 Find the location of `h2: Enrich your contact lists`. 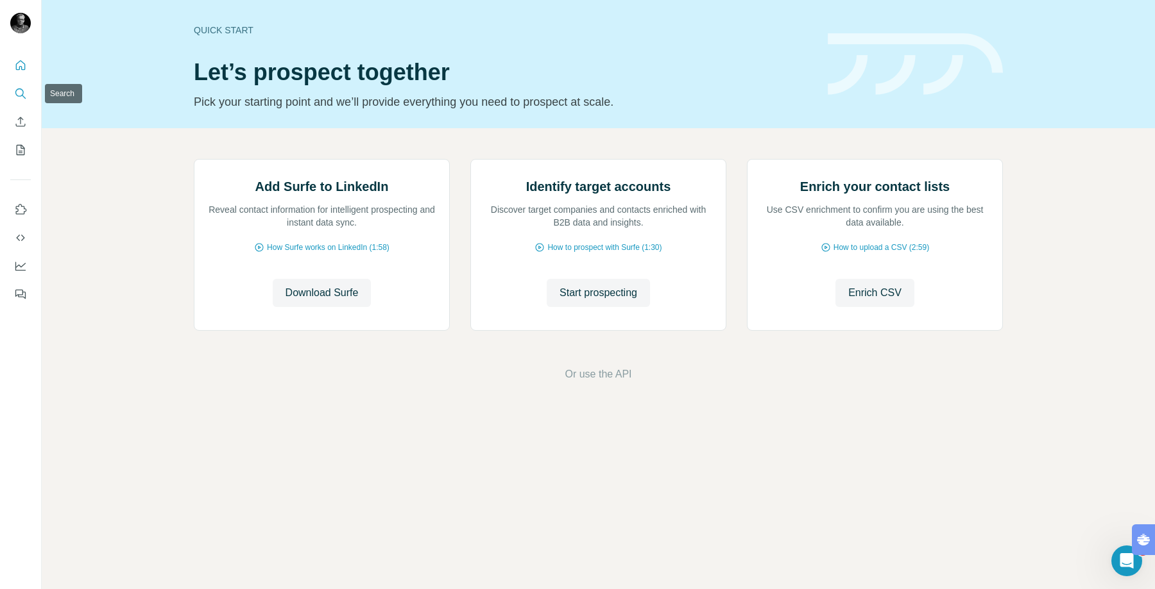

h2: Enrich your contact lists is located at coordinates (874, 187).